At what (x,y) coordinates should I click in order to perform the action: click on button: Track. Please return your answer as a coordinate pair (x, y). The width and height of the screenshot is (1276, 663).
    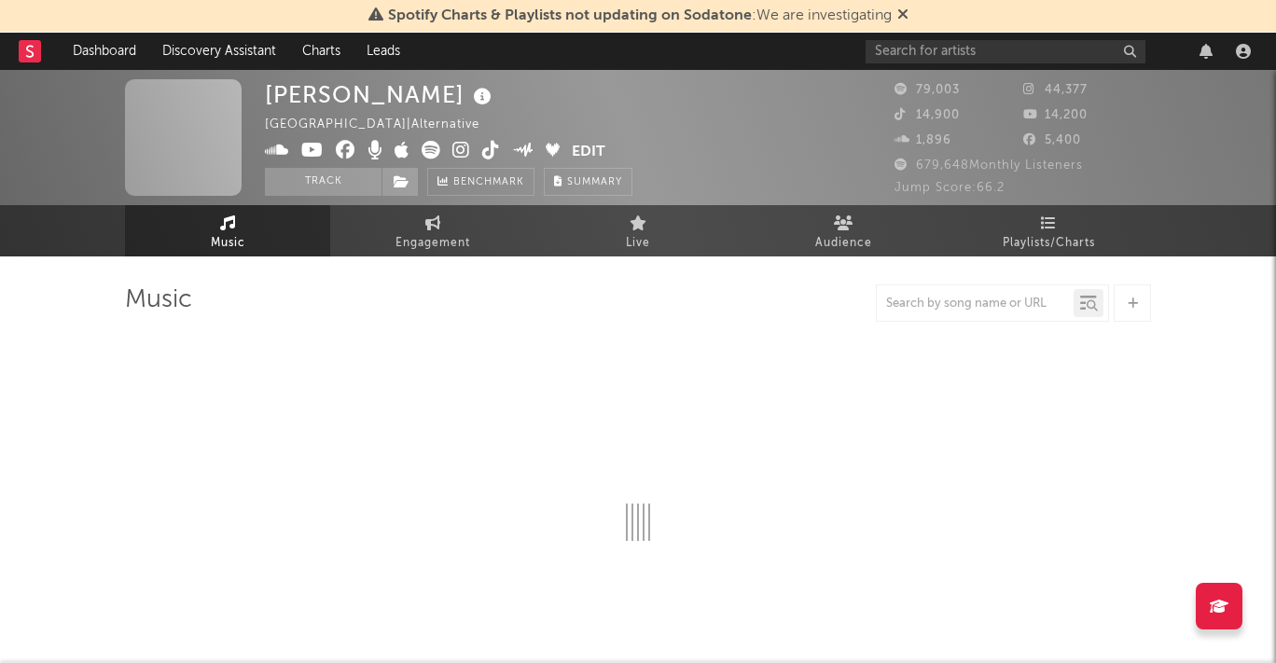
    Looking at the image, I should click on (323, 182).